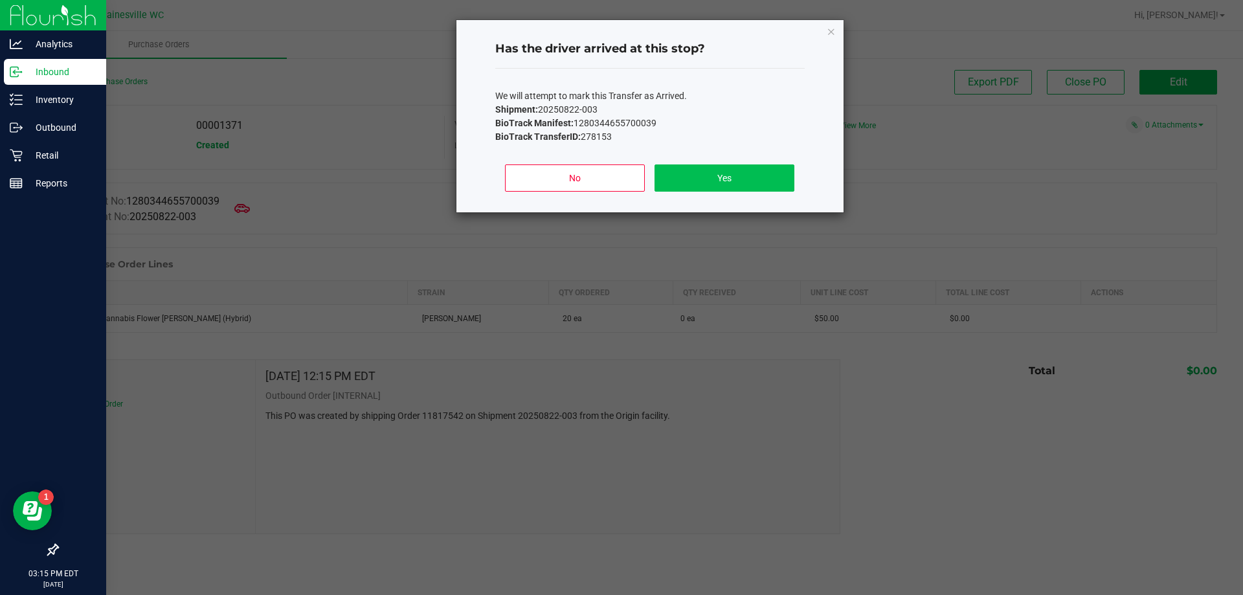 This screenshot has height=595, width=1243. Describe the element at coordinates (62, 128) in the screenshot. I see `p: Outbound` at that location.